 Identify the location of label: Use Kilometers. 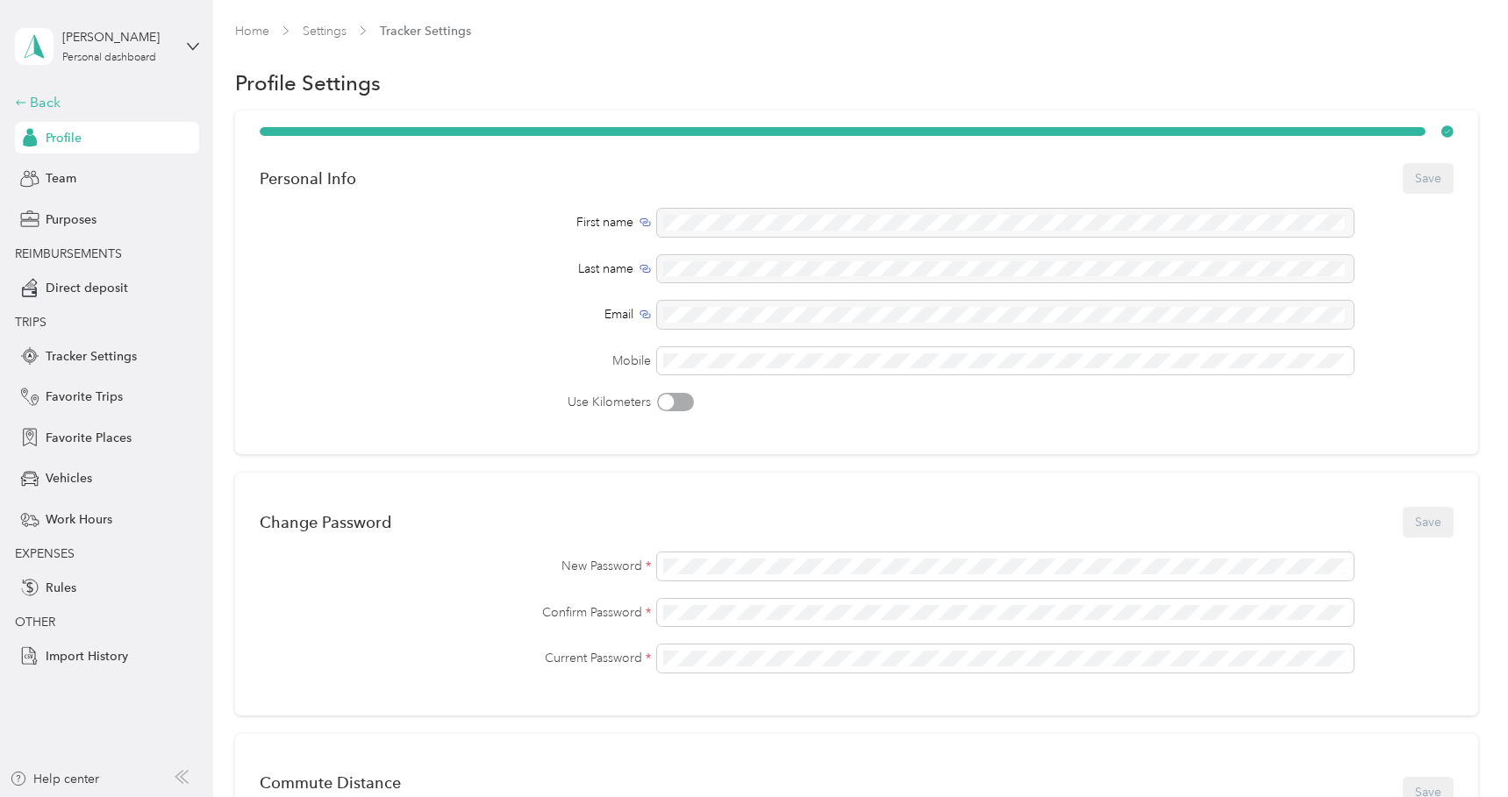
(455, 402).